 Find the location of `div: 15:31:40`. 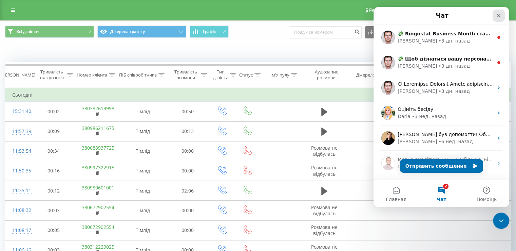

div: 15:31:40 is located at coordinates (19, 111).